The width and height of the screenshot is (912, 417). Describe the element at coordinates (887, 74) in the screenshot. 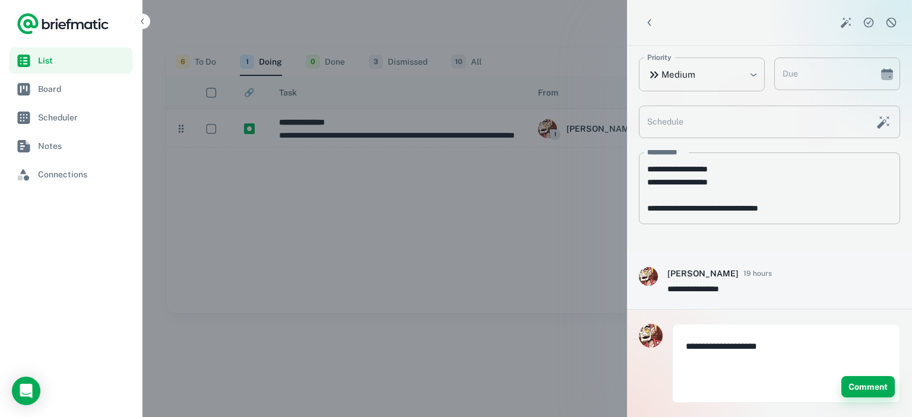

I see `button: Choose date` at that location.